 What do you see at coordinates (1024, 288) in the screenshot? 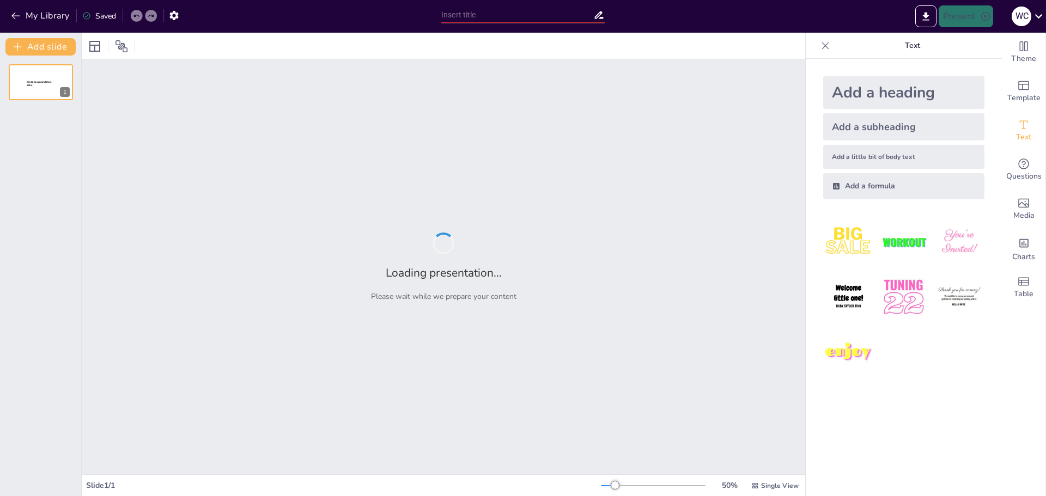
I see `div: Add a table` at bounding box center [1024, 288].